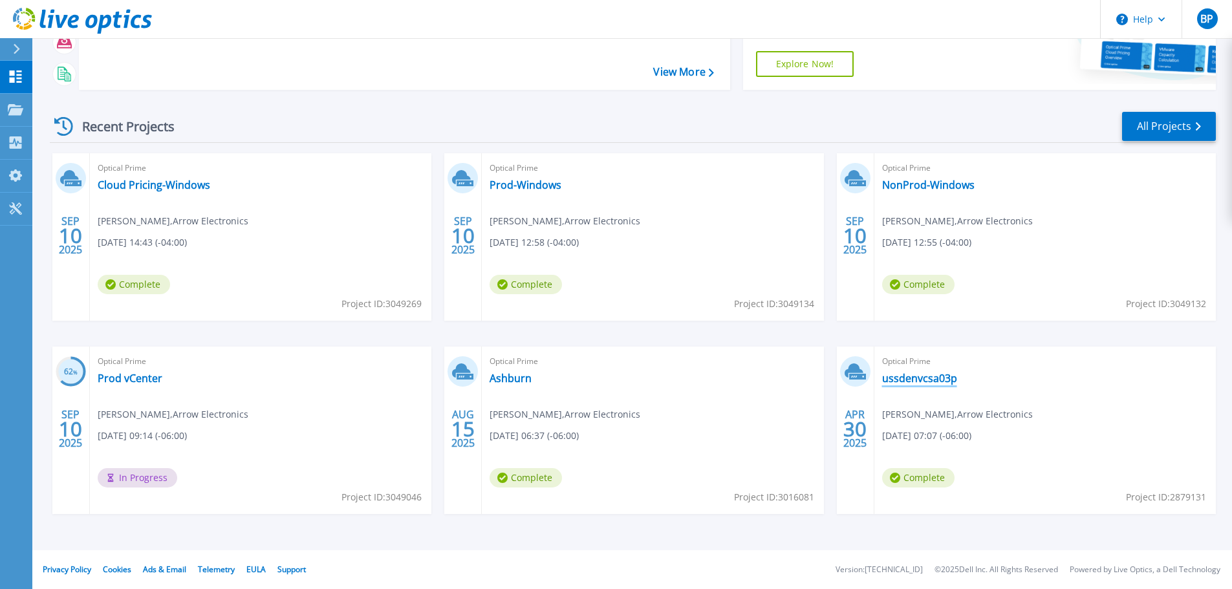 Image resolution: width=1232 pixels, height=589 pixels. What do you see at coordinates (137, 478) in the screenshot?
I see `span: In Progress` at bounding box center [137, 478].